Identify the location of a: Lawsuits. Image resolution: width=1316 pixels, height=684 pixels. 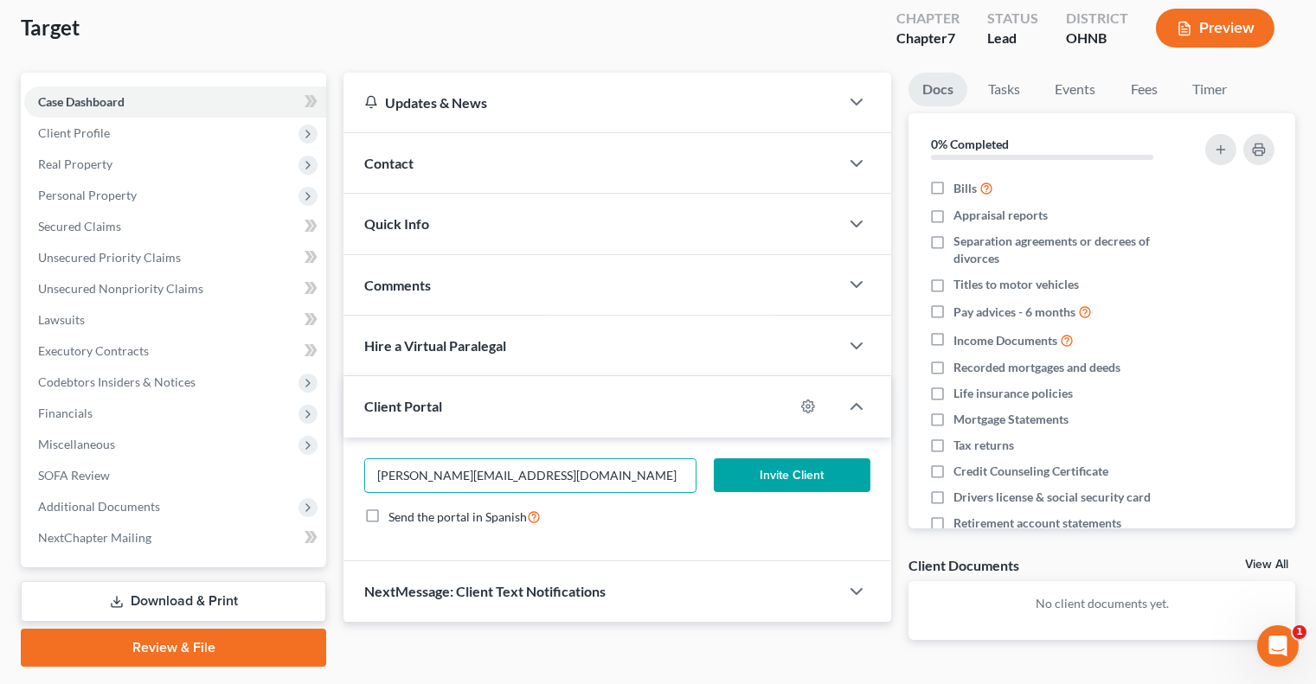
(175, 320).